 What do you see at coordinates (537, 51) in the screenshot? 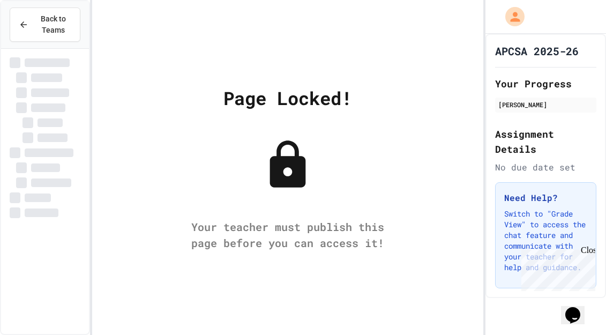
I see `h1: APCSA 2025-26` at bounding box center [537, 51].